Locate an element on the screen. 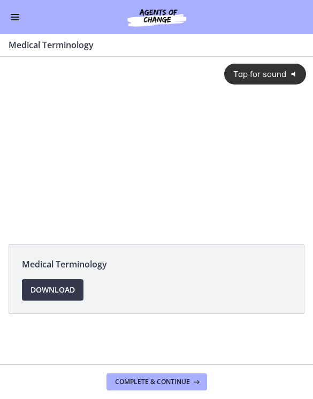 Image resolution: width=313 pixels, height=399 pixels. button: Tap for sound is located at coordinates (265, 17).